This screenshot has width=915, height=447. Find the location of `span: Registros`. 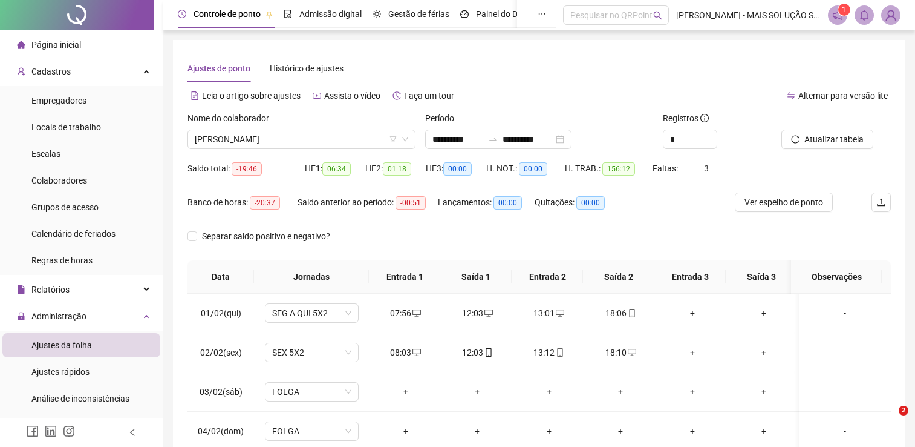

span: Registros is located at coordinates (686, 118).